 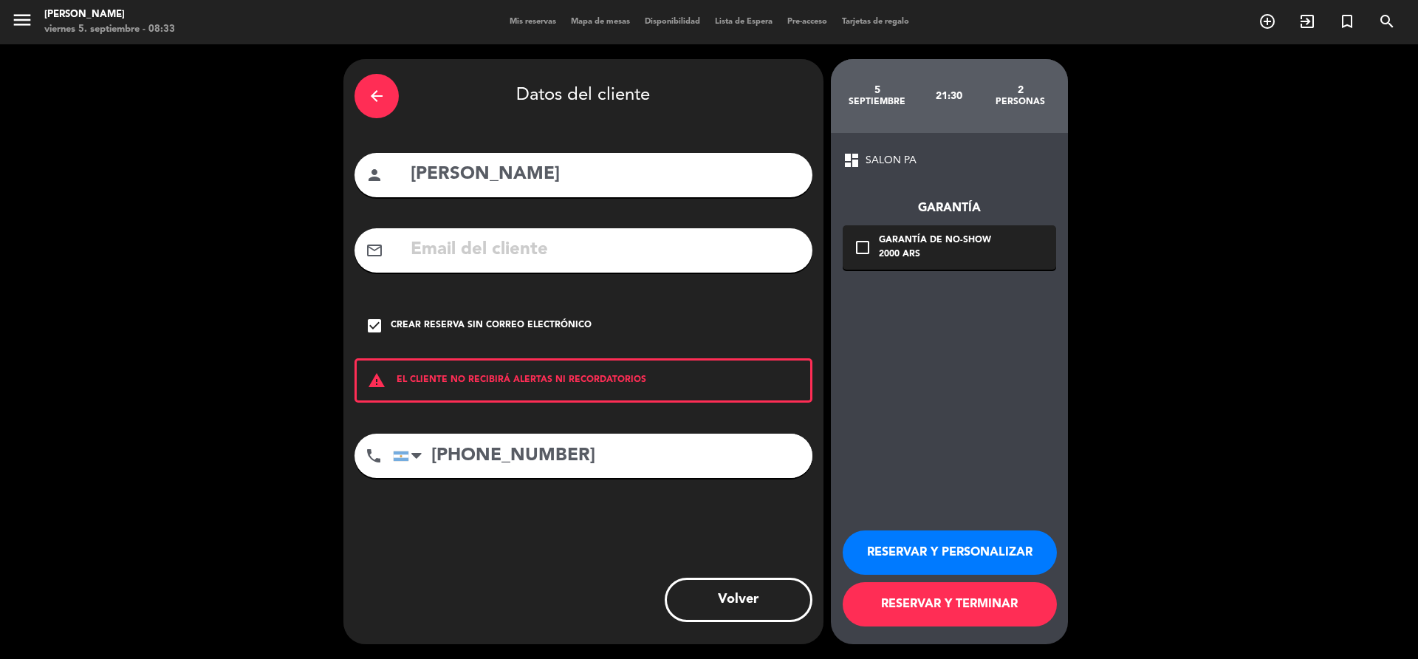 I want to click on span: Mis reservas, so click(x=532, y=21).